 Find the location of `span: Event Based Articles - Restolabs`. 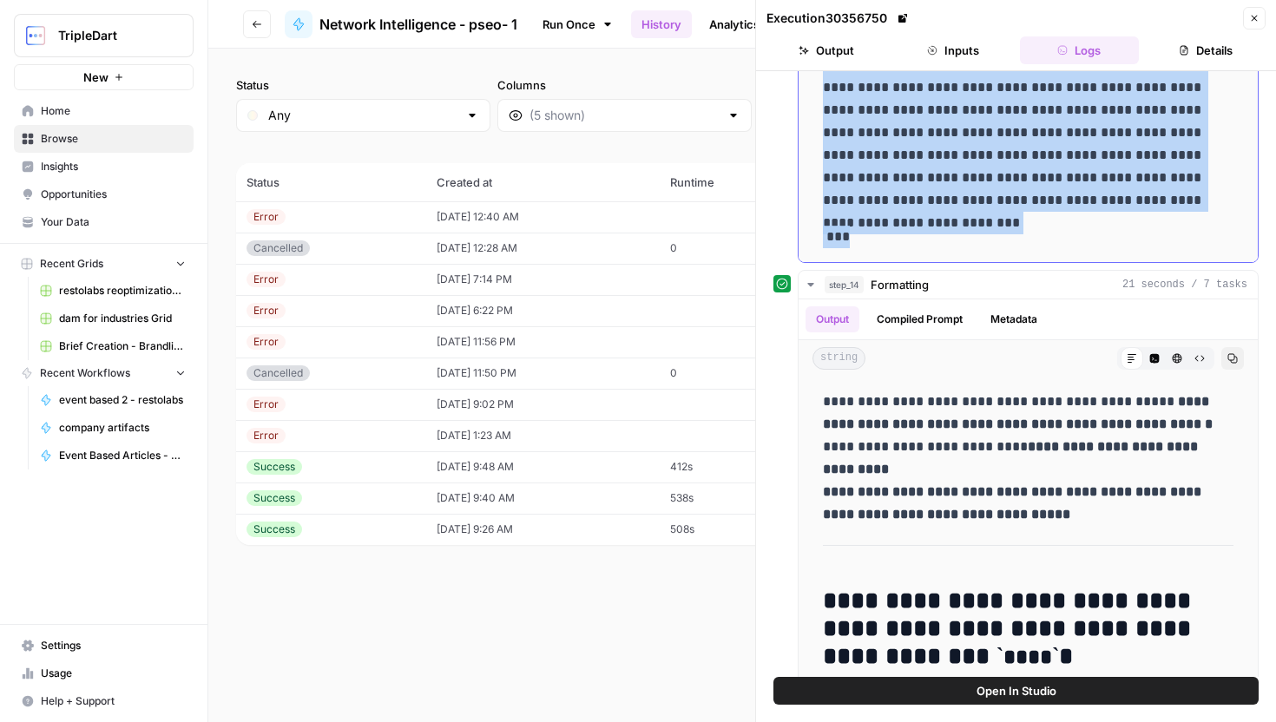

span: Event Based Articles - Restolabs is located at coordinates (122, 456).